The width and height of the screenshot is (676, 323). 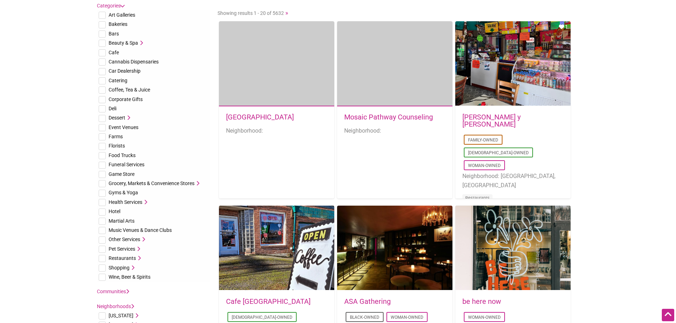 I want to click on a: ASA Gathering, so click(x=367, y=302).